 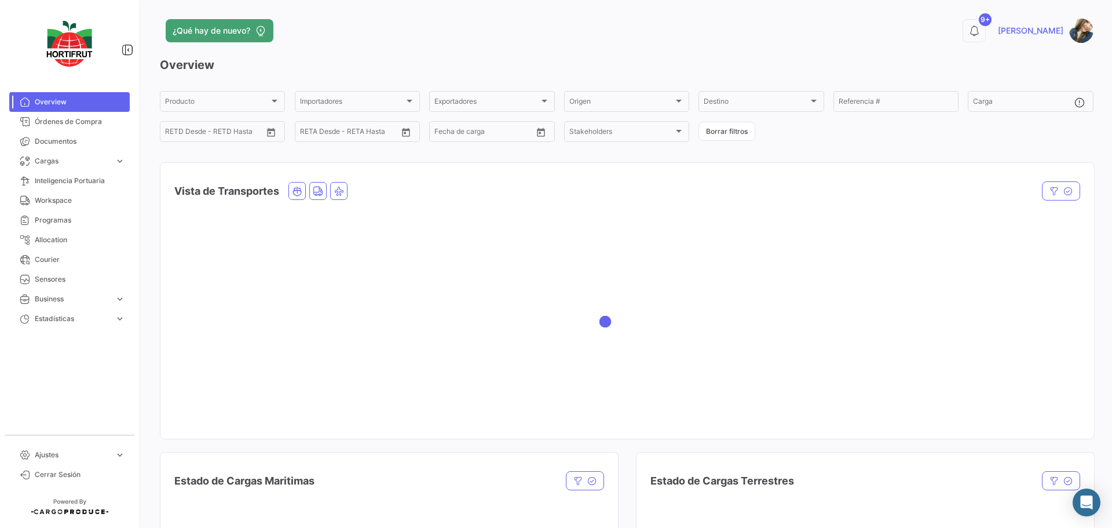 I want to click on h4: Estado de Cargas Maritimas, so click(x=244, y=481).